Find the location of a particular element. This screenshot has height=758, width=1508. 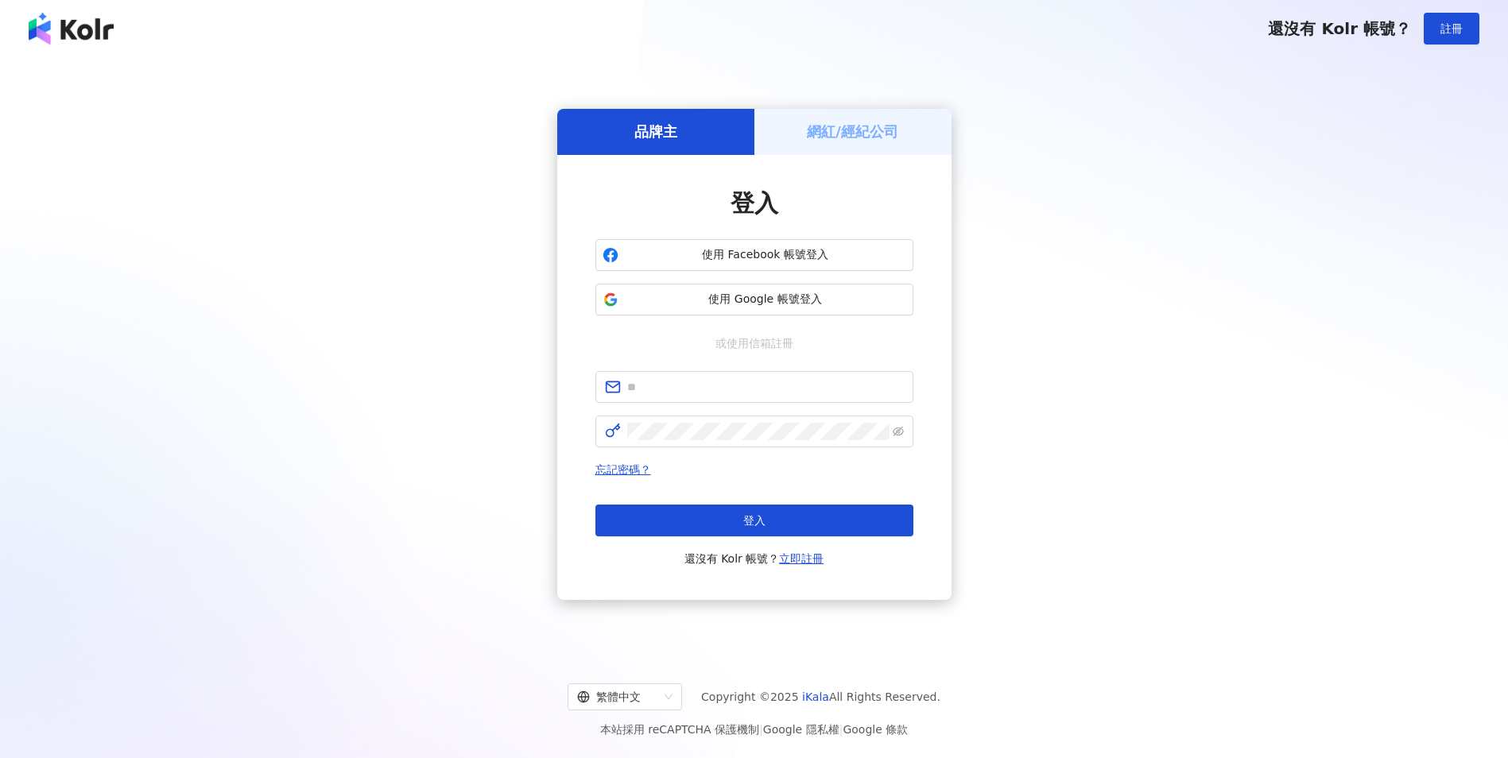

button: 登入 is located at coordinates (754, 521).